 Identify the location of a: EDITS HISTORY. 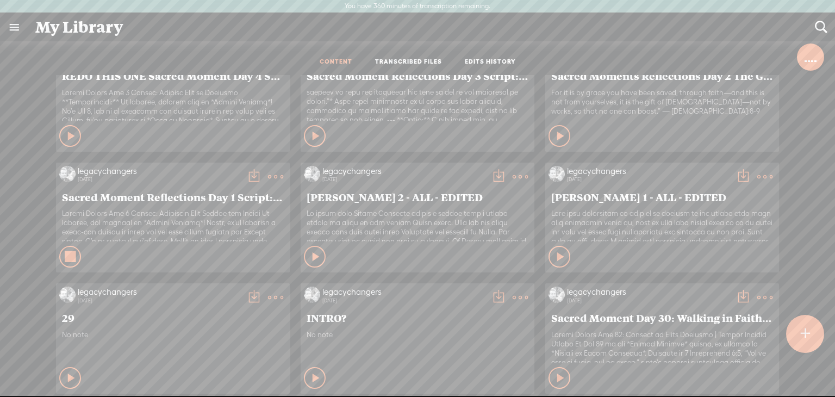
(490, 62).